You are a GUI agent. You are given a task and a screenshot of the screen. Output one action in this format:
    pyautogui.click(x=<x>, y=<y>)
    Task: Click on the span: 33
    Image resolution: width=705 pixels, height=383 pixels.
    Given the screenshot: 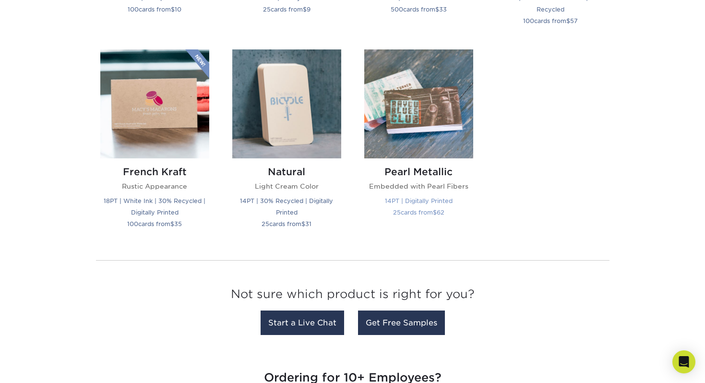 What is the action you would take?
    pyautogui.click(x=443, y=9)
    